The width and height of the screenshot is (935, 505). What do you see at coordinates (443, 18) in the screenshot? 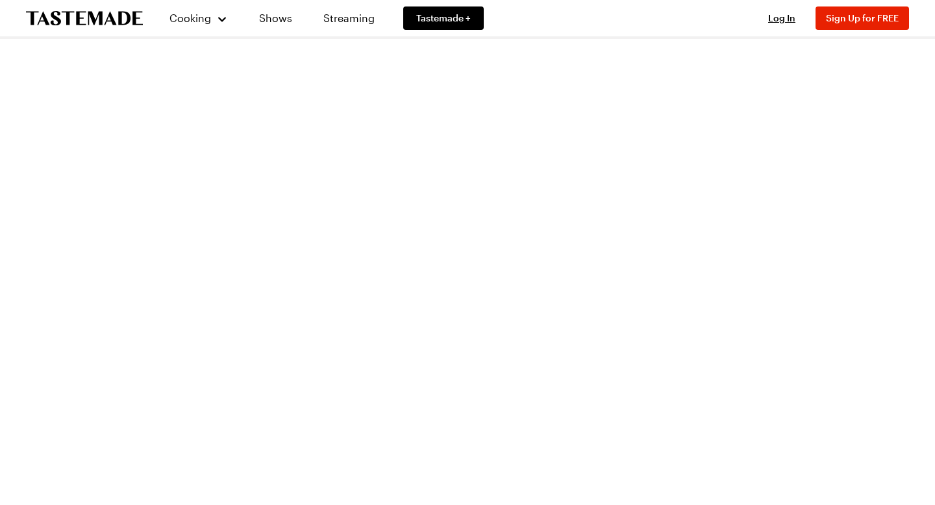
I see `span: Tastemade +` at bounding box center [443, 18].